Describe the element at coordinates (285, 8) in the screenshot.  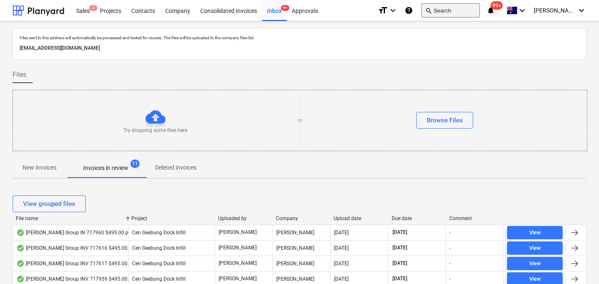
I see `span: 9+` at that location.